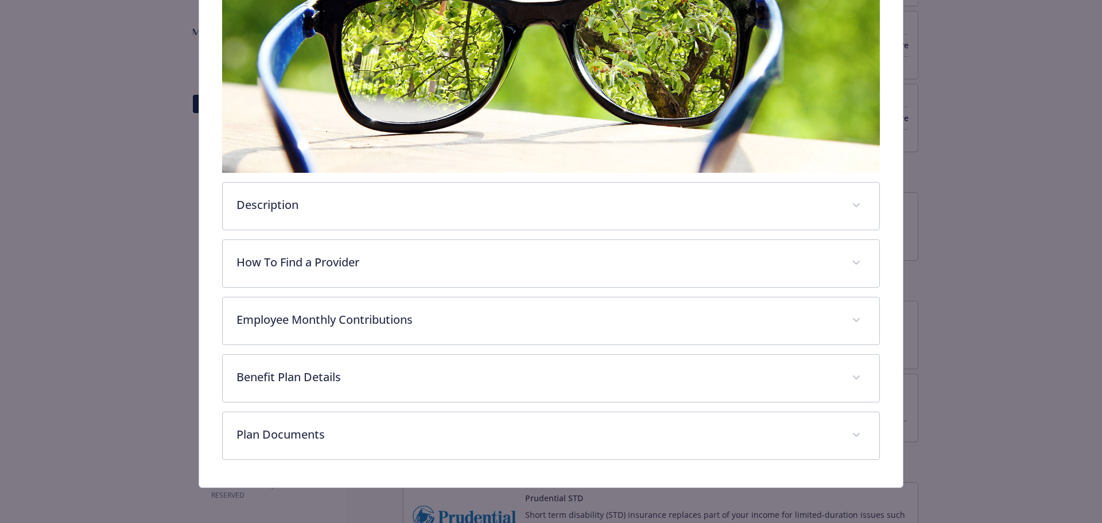  What do you see at coordinates (551, 321) in the screenshot?
I see `div: Employee Monthly Contributions` at bounding box center [551, 321].